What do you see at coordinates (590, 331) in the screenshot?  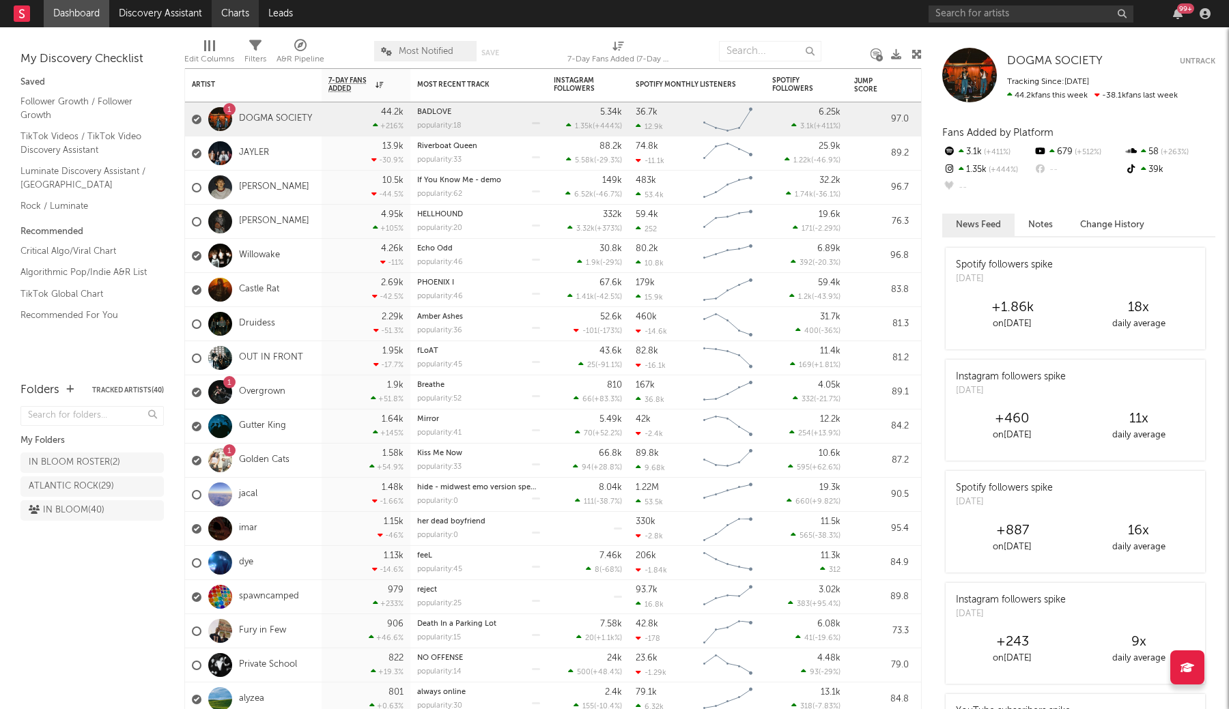 I see `span: -101` at bounding box center [590, 331].